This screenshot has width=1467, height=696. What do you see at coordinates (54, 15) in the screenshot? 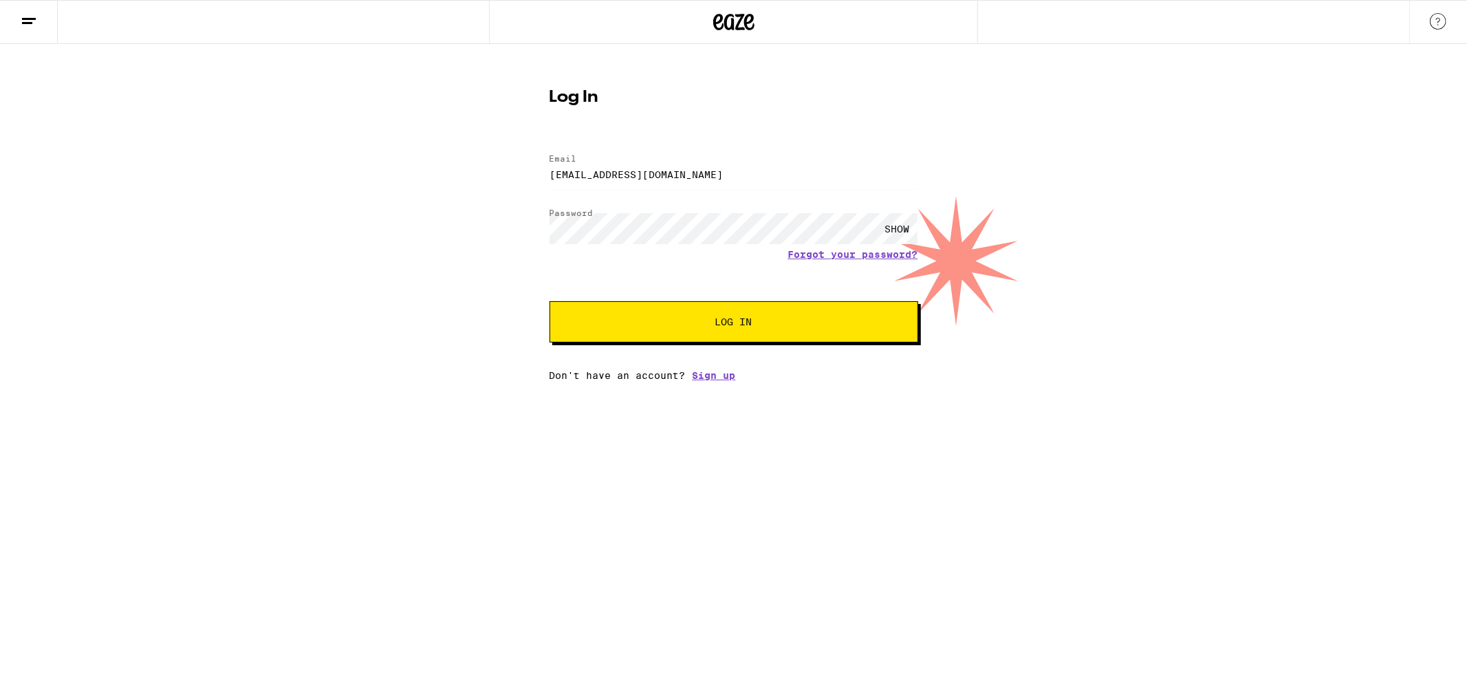
I see `span: Hi. Need any help?` at bounding box center [54, 15].